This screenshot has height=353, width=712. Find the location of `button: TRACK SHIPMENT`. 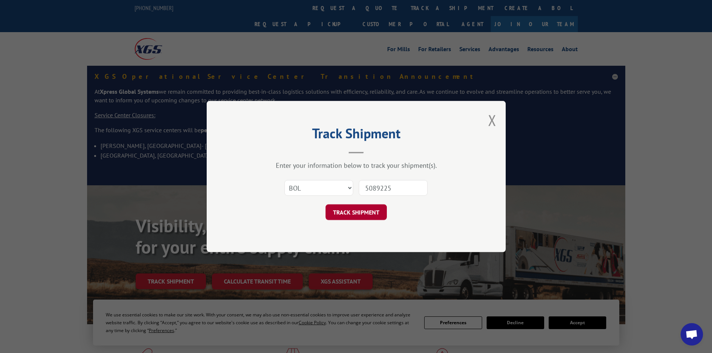

button: TRACK SHIPMENT is located at coordinates (356, 212).